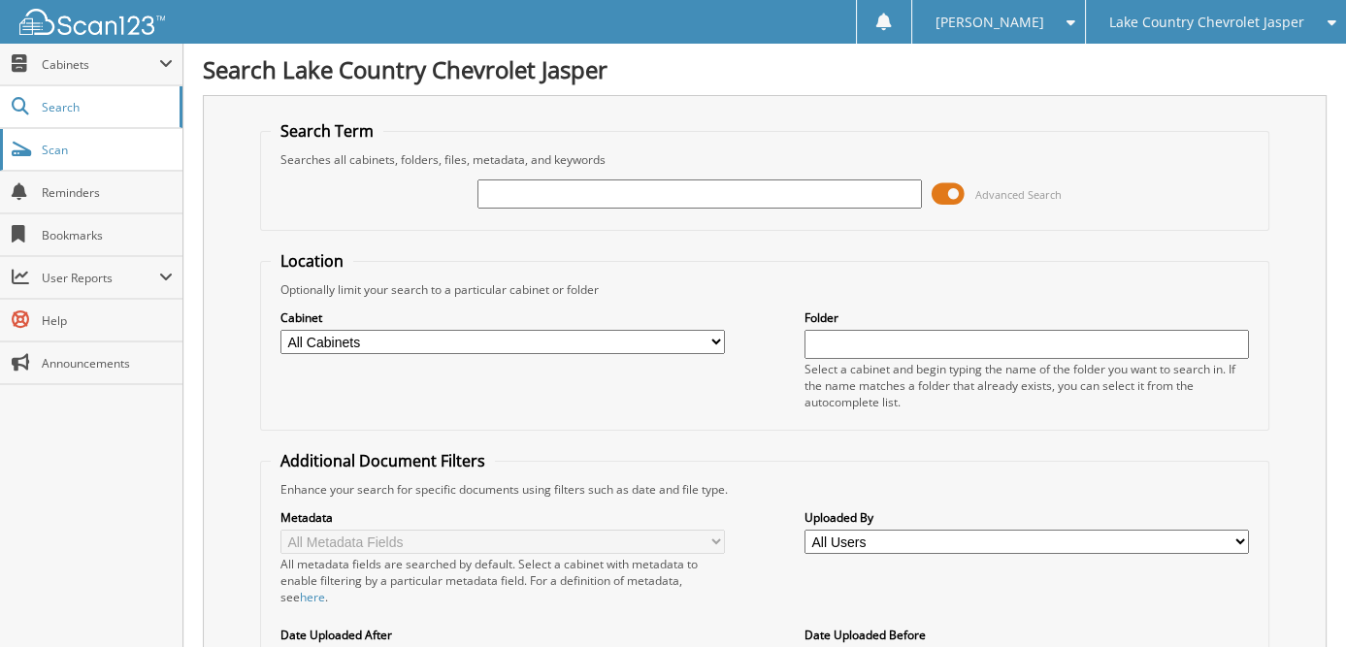  Describe the element at coordinates (107, 149) in the screenshot. I see `span: Scan` at that location.